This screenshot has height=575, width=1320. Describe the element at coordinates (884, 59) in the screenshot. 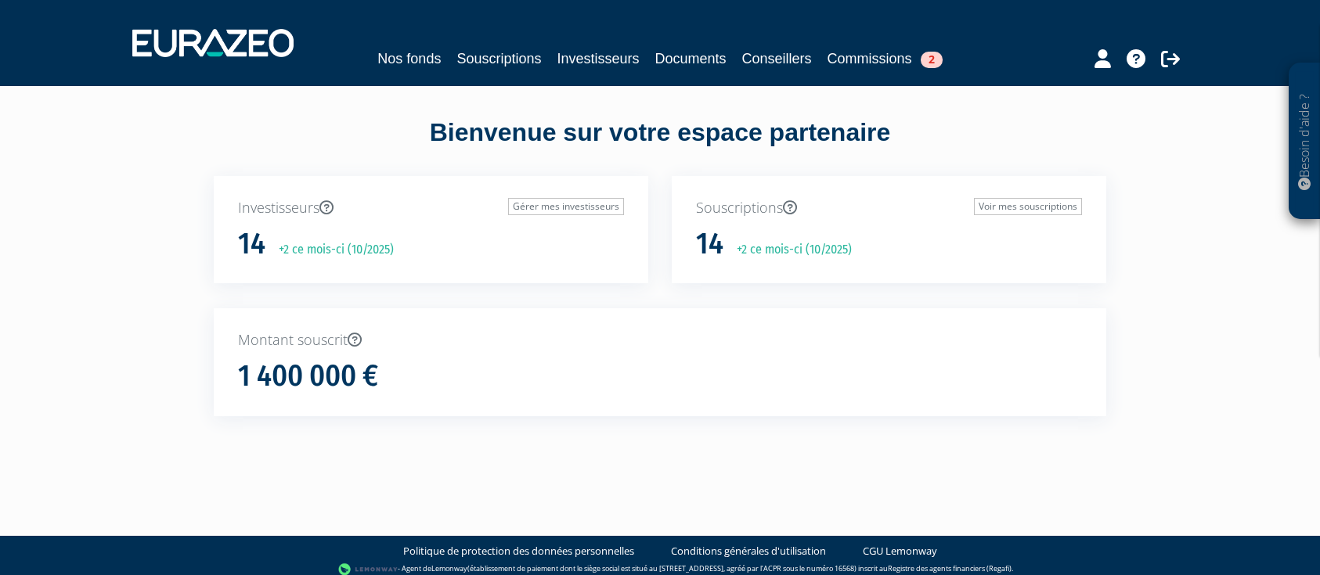

I see `a: Commissions2` at that location.